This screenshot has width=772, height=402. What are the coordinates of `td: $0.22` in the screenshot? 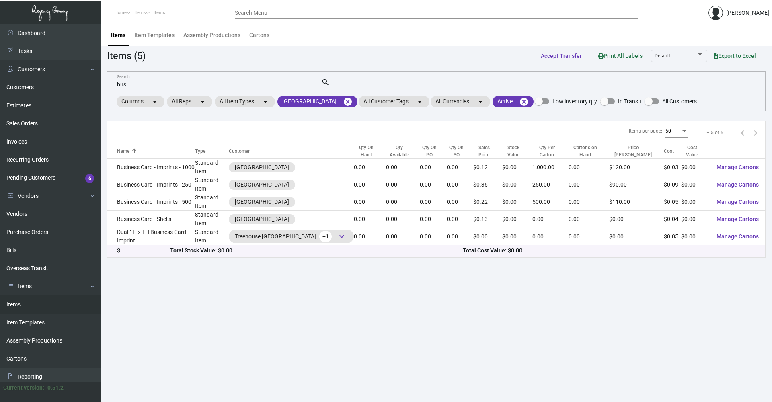 It's located at (488, 202).